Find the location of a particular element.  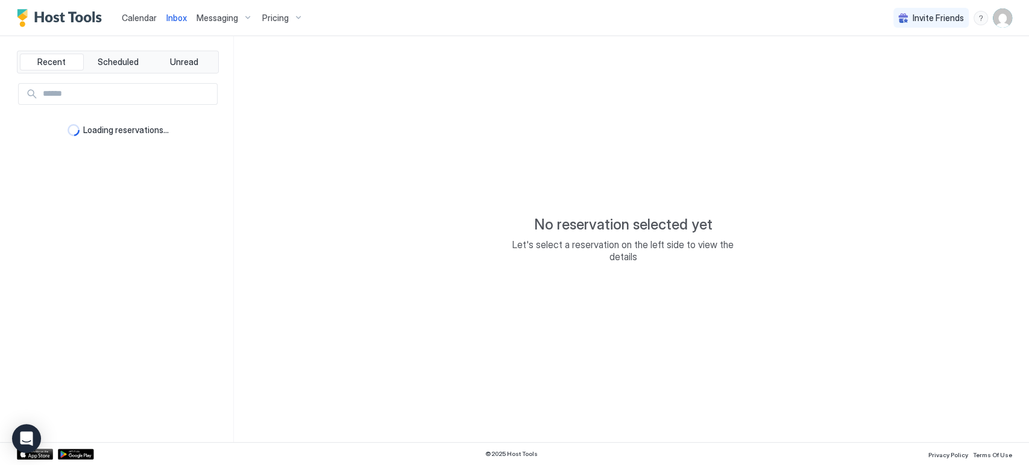

span: Pricing is located at coordinates (275, 18).